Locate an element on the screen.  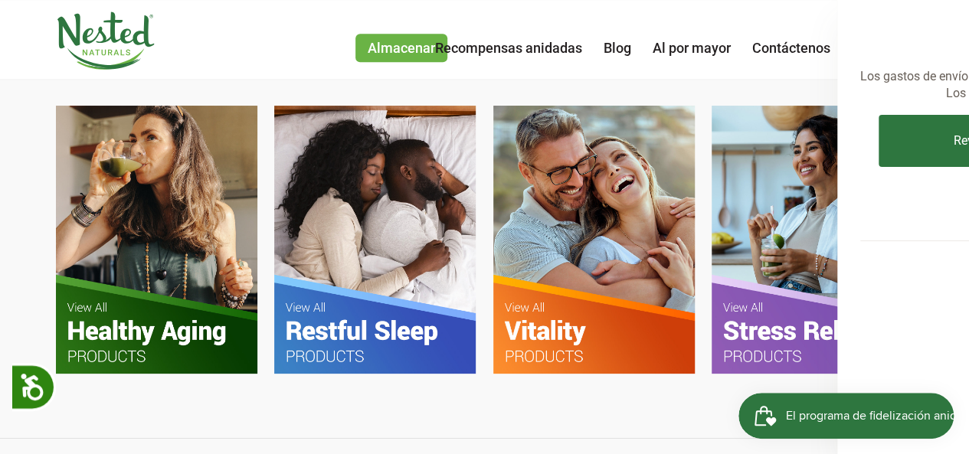
img: Naturales anidados is located at coordinates (106, 41).